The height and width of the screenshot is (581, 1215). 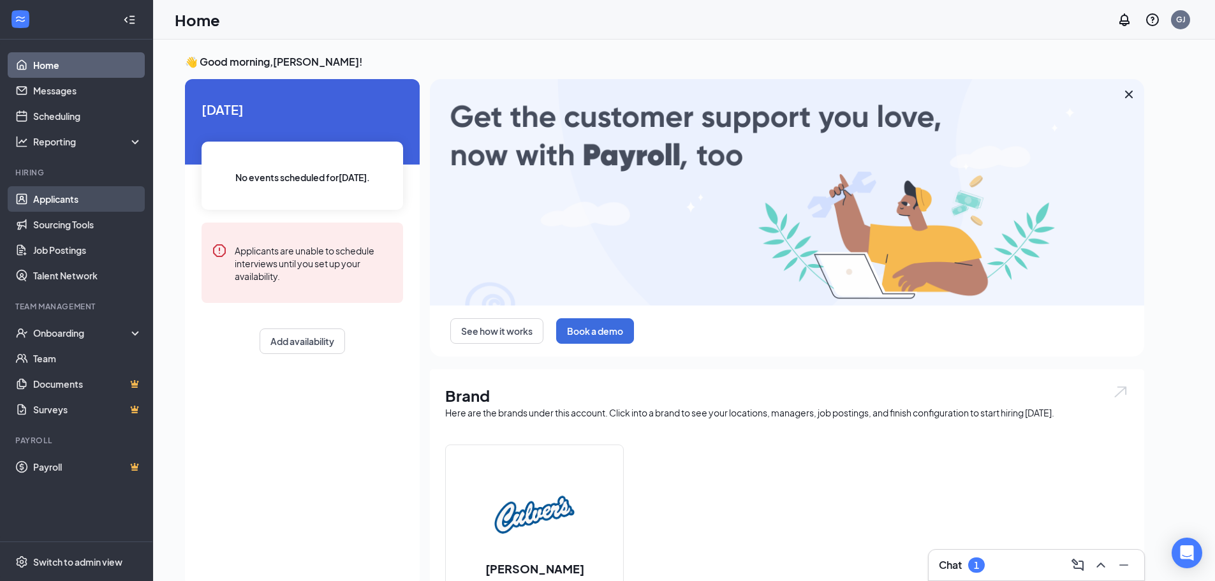 I want to click on img: payroll-large.gif, so click(x=787, y=192).